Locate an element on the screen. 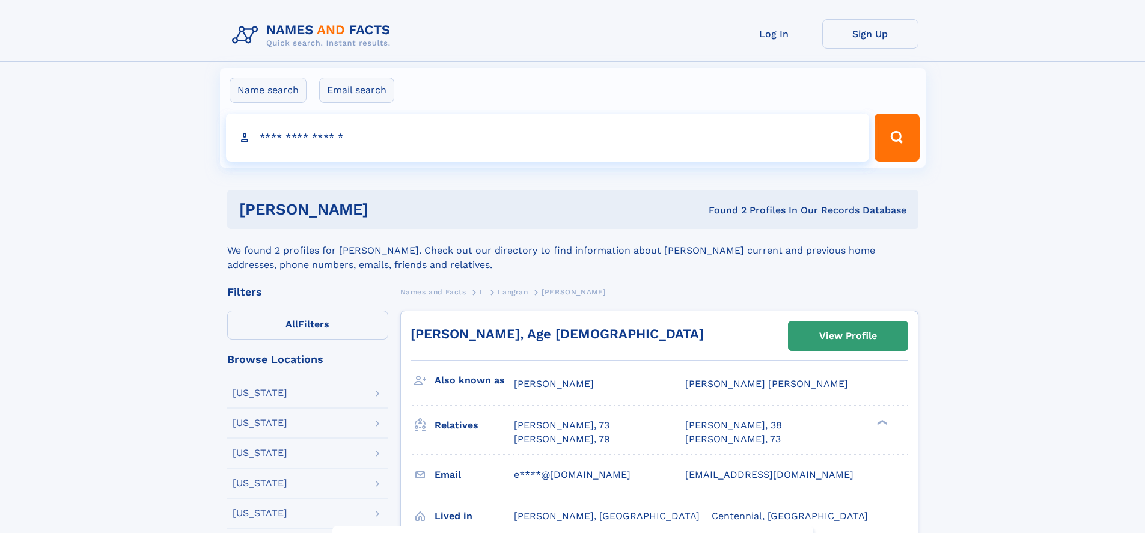 Image resolution: width=1145 pixels, height=533 pixels. label: Name search is located at coordinates (268, 90).